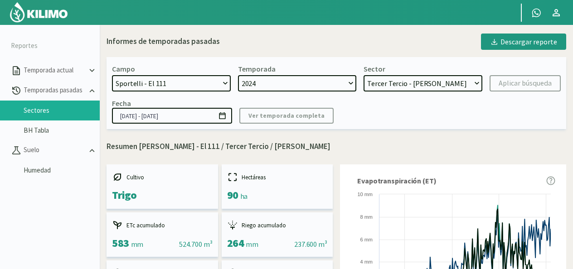  What do you see at coordinates (54, 70) in the screenshot?
I see `p: Temporada actual` at bounding box center [54, 70].